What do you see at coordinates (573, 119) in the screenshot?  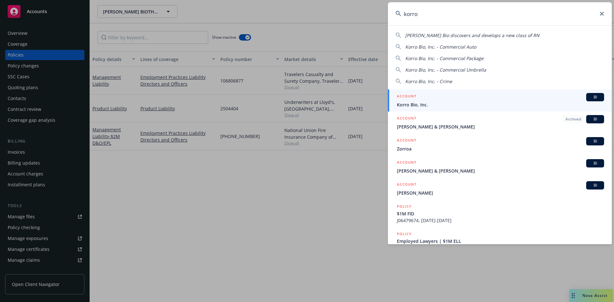 I see `span: Archived` at bounding box center [573, 119].